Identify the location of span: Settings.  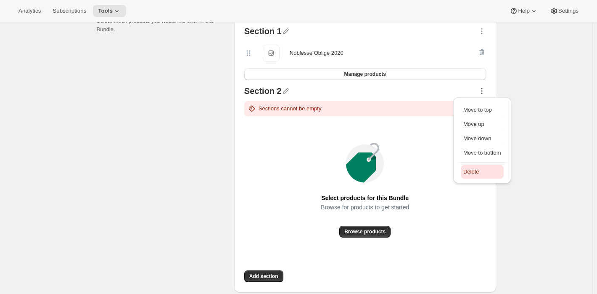
(569, 11).